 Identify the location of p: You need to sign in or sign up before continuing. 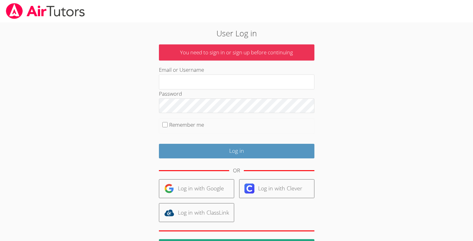
(236, 53).